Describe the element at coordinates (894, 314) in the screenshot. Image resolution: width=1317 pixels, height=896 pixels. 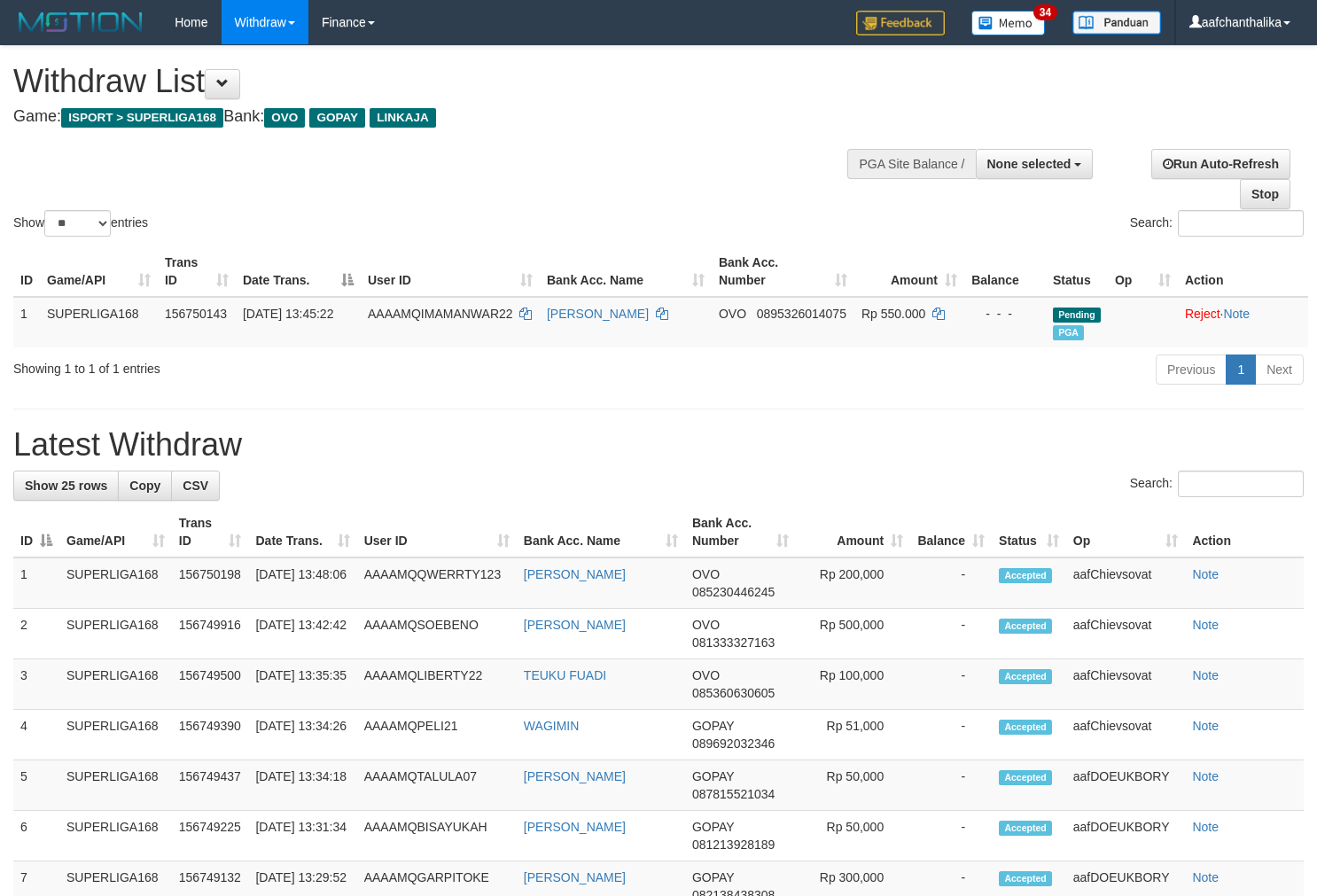
I see `span: Rp 550.000` at that location.